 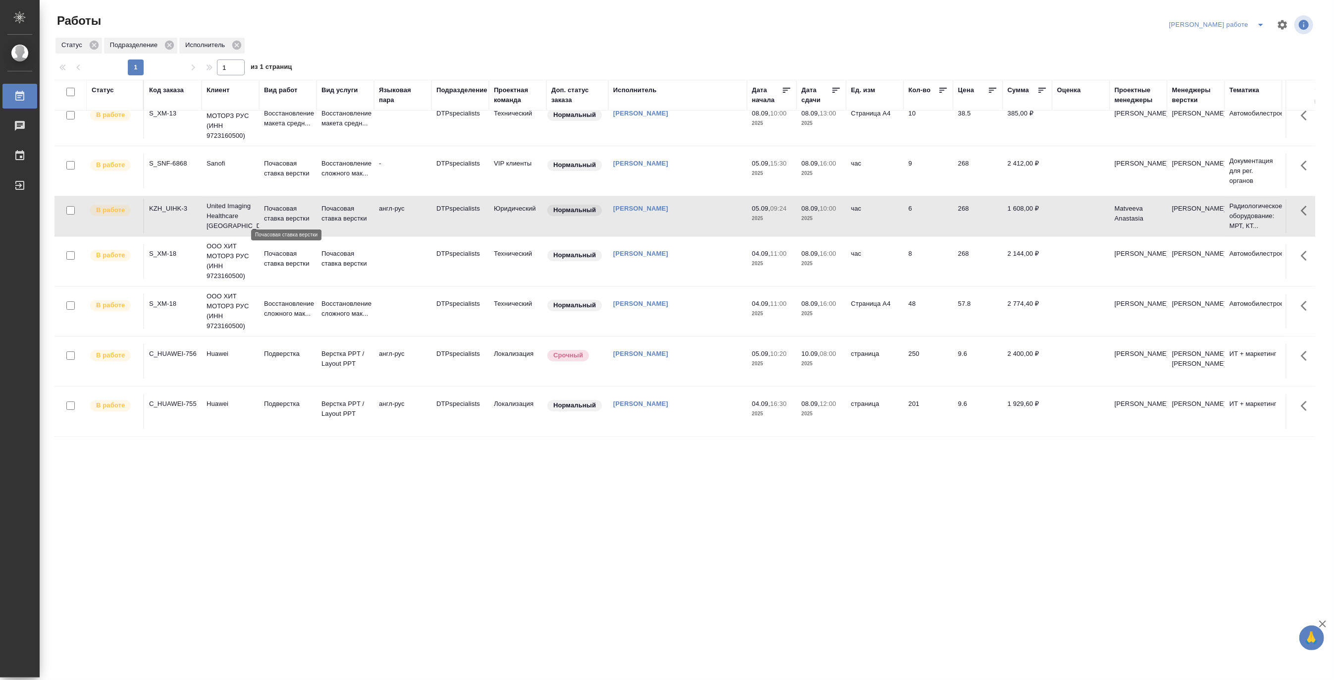 What do you see at coordinates (518, 171) in the screenshot?
I see `td: VIP клиенты` at bounding box center [518, 171].